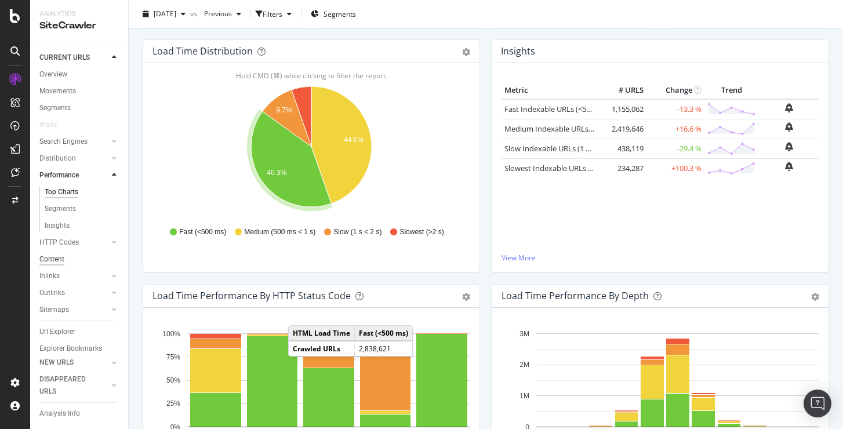  What do you see at coordinates (384, 348) in the screenshot?
I see `td: 2,838,621` at bounding box center [384, 348].